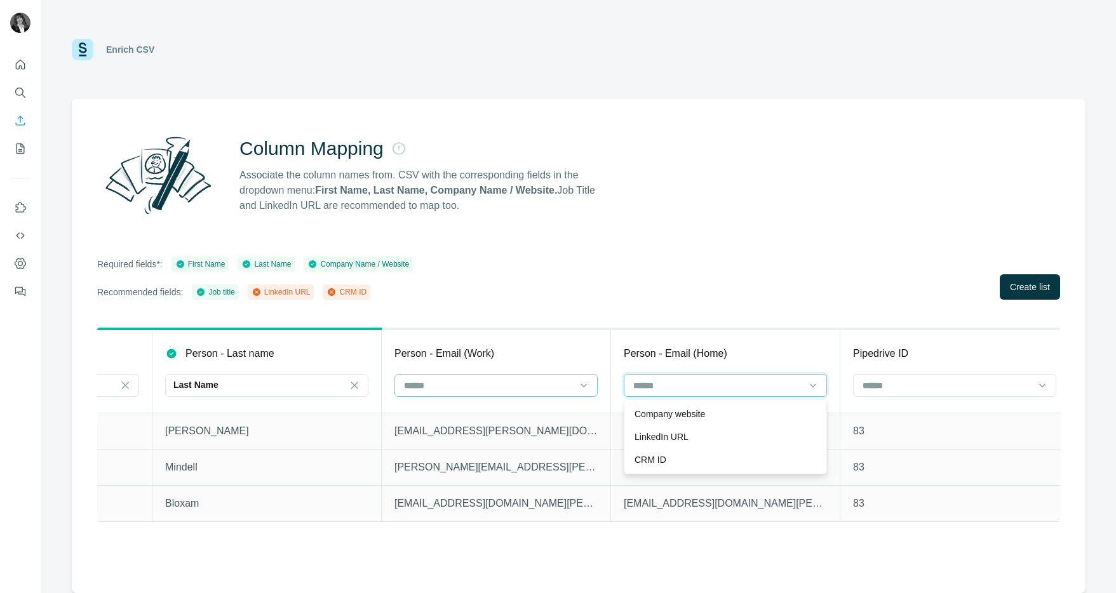 The image size is (1116, 593). I want to click on div: LinkedIn URL, so click(281, 292).